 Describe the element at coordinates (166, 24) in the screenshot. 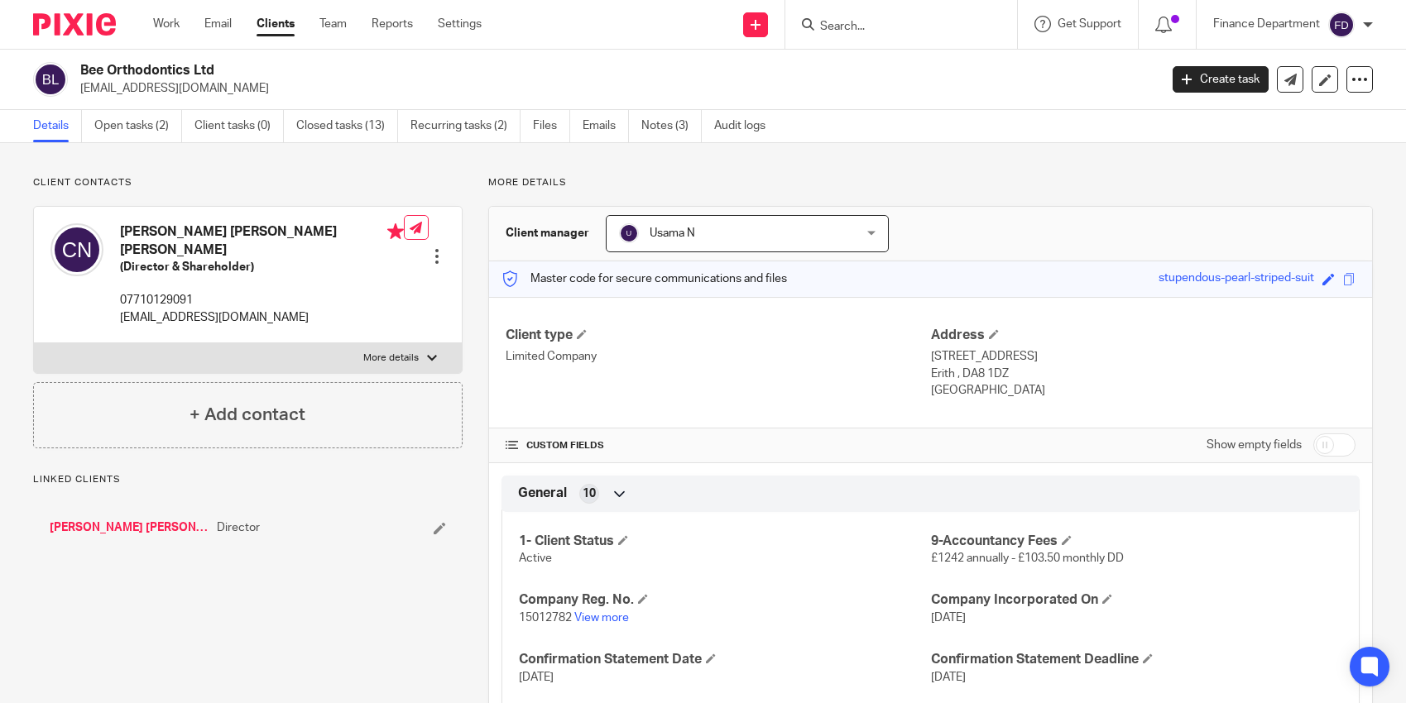

I see `a: Work` at that location.